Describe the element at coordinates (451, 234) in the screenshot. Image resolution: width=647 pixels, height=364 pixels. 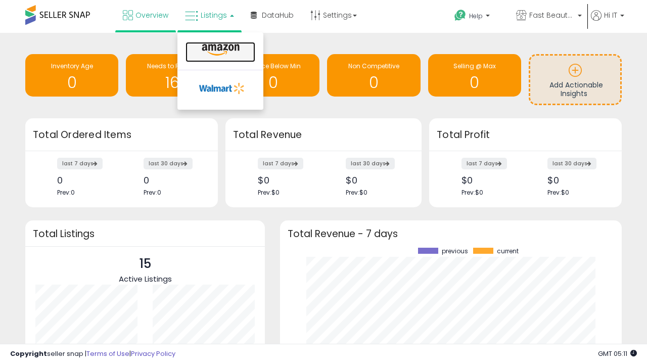
I see `h3: Total Revenue - 7 days` at that location.